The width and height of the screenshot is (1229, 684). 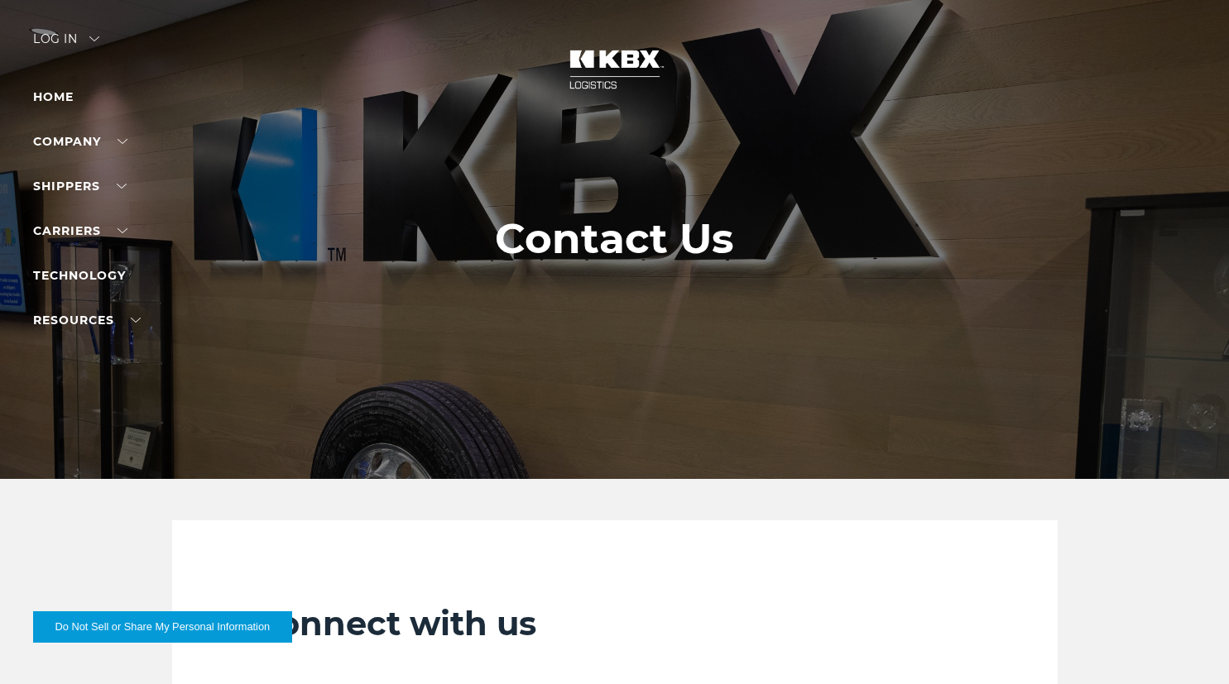 I want to click on button: Do Not Sell or Share My Personal Information, so click(x=162, y=627).